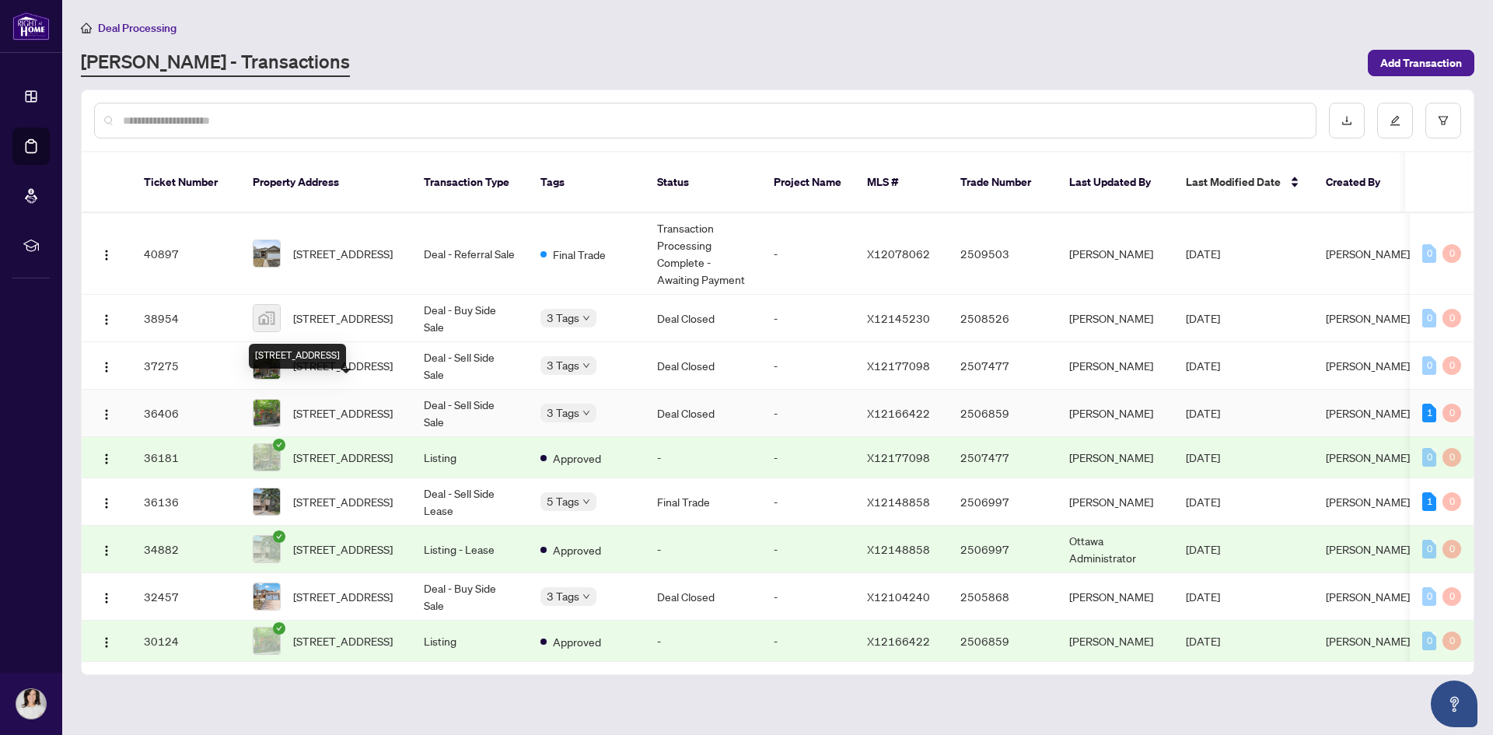 The width and height of the screenshot is (1493, 735). What do you see at coordinates (326, 183) in the screenshot?
I see `th: Property Address` at bounding box center [326, 183].